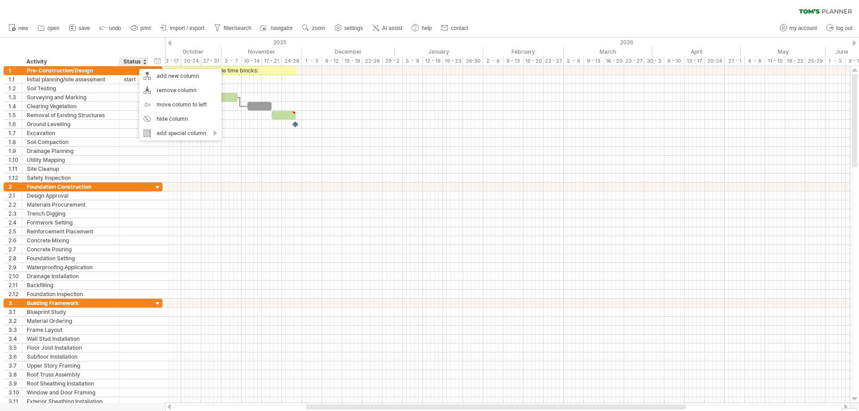 This screenshot has height=411, width=859. I want to click on div: November 2025, so click(262, 51).